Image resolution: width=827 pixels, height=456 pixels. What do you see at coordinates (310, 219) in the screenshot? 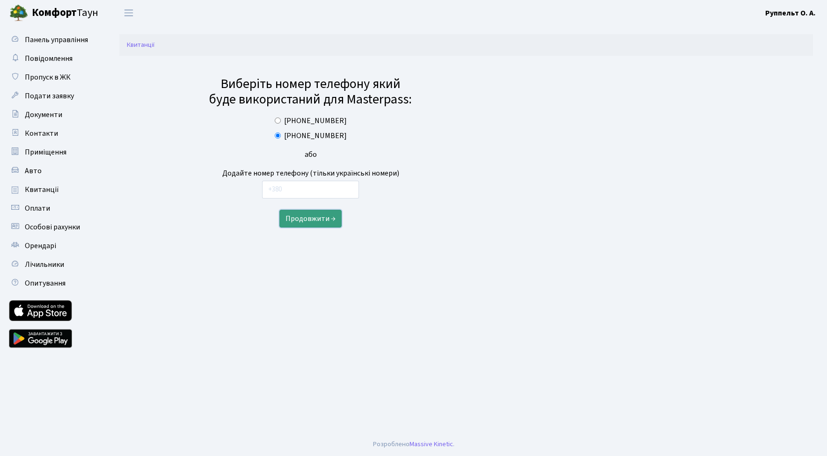
I see `button: Продовжити →` at bounding box center [310, 219].